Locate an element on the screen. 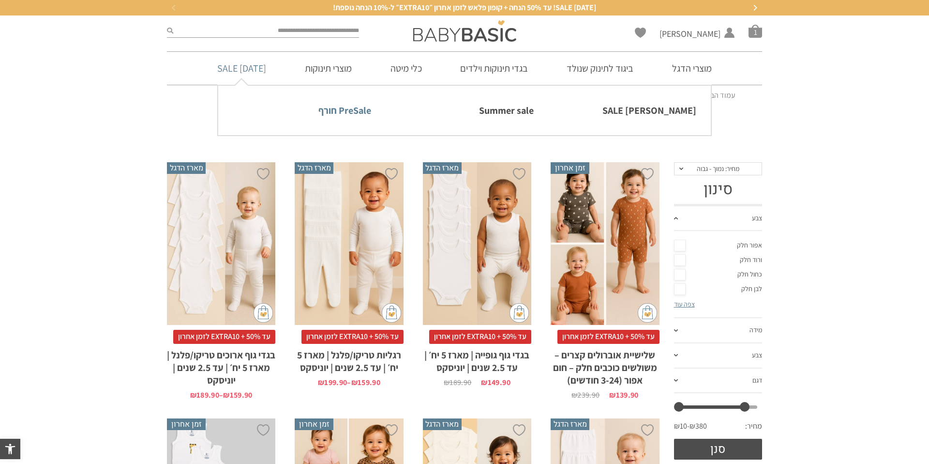 This screenshot has height=464, width=929. div: מחיר: — is located at coordinates (718, 428).